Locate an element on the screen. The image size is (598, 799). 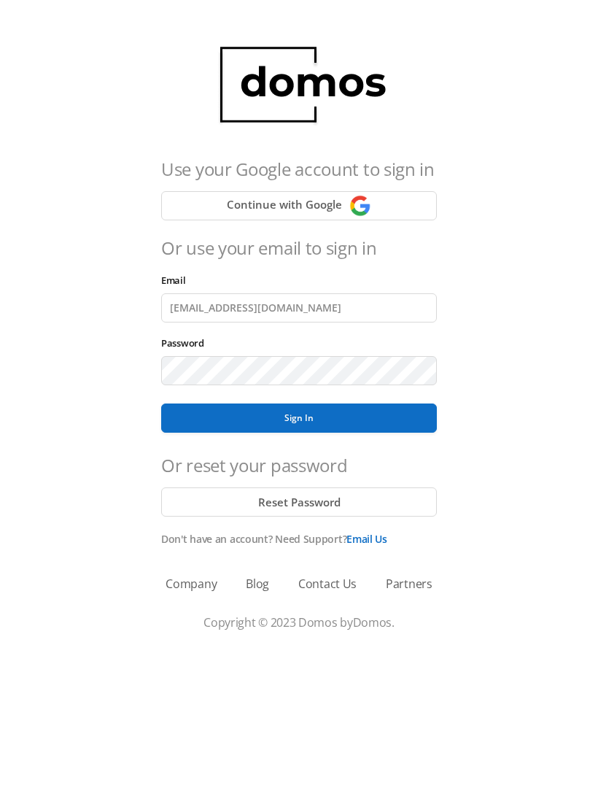
input: Email is located at coordinates (299, 308).